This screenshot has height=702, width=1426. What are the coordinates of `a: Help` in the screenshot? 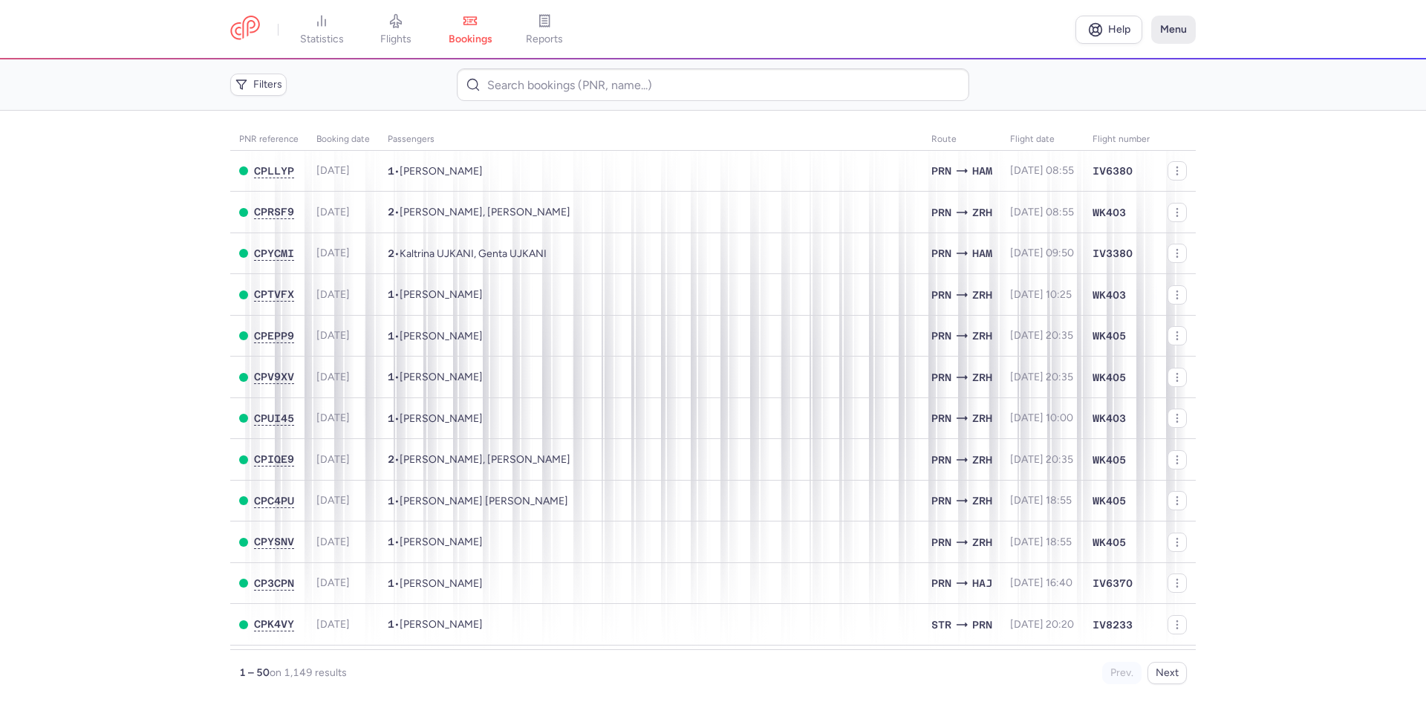 It's located at (1109, 30).